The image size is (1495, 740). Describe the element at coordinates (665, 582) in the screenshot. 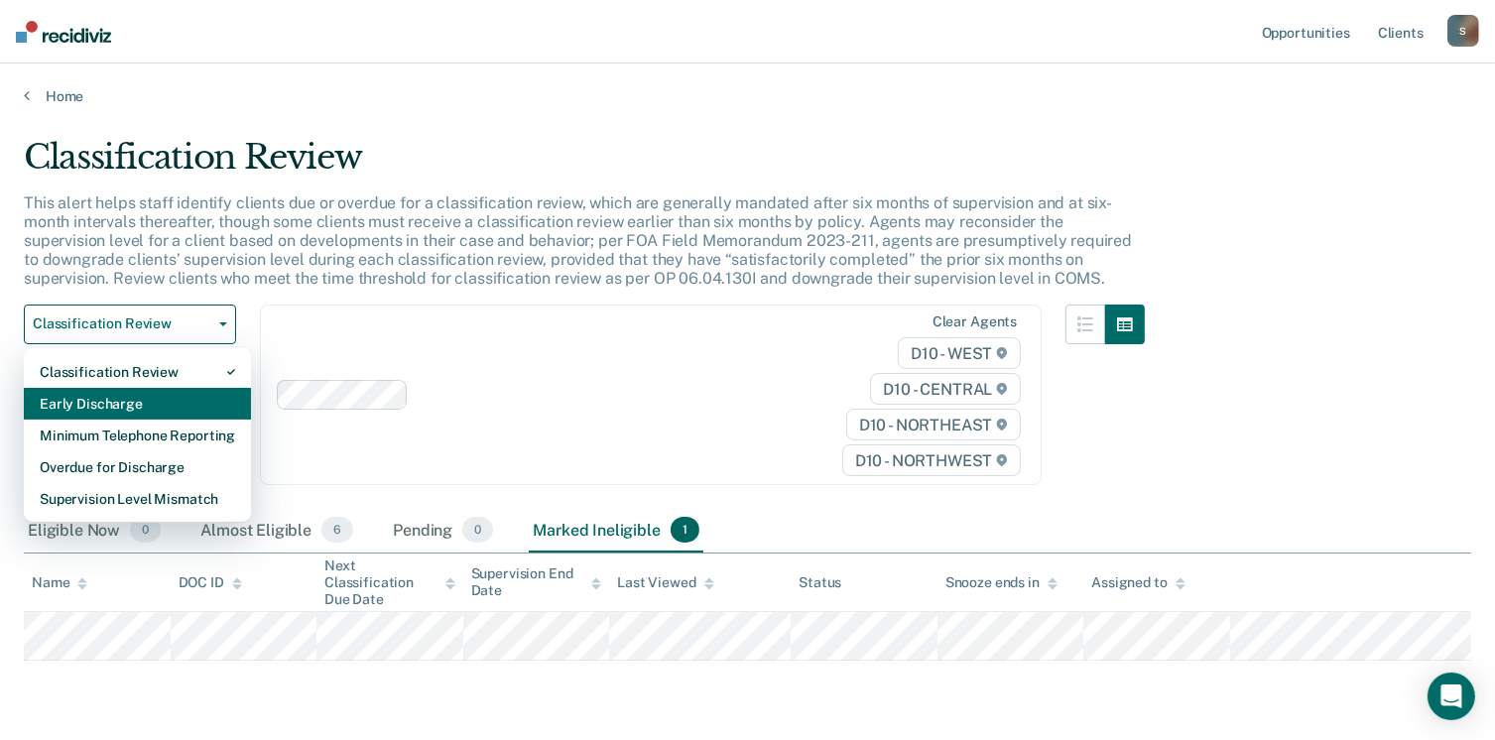

I see `div: Last Viewed` at that location.